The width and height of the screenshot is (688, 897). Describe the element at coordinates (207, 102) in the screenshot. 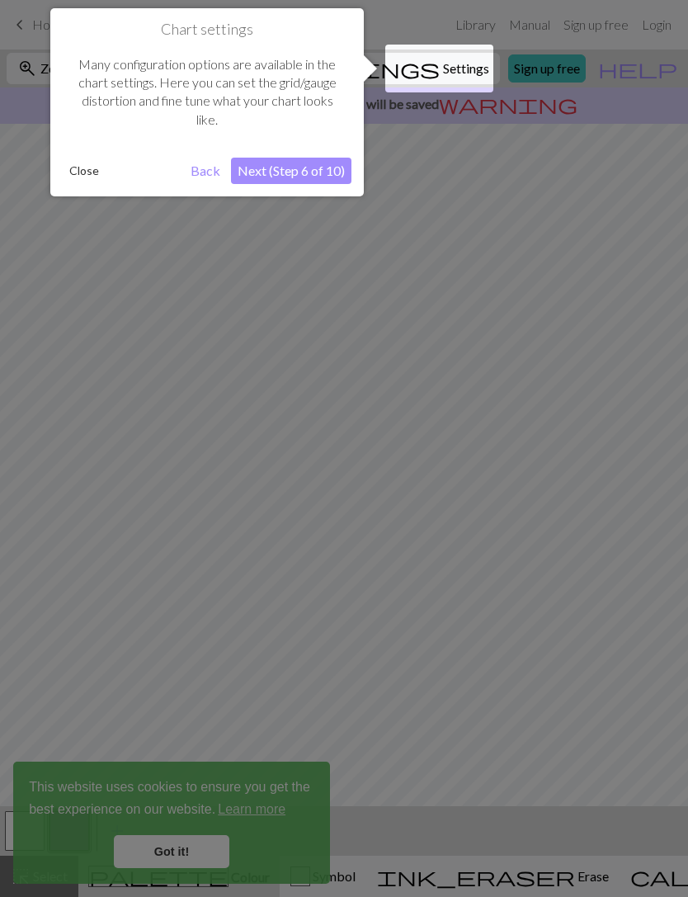

I see `div: Chart settings` at that location.